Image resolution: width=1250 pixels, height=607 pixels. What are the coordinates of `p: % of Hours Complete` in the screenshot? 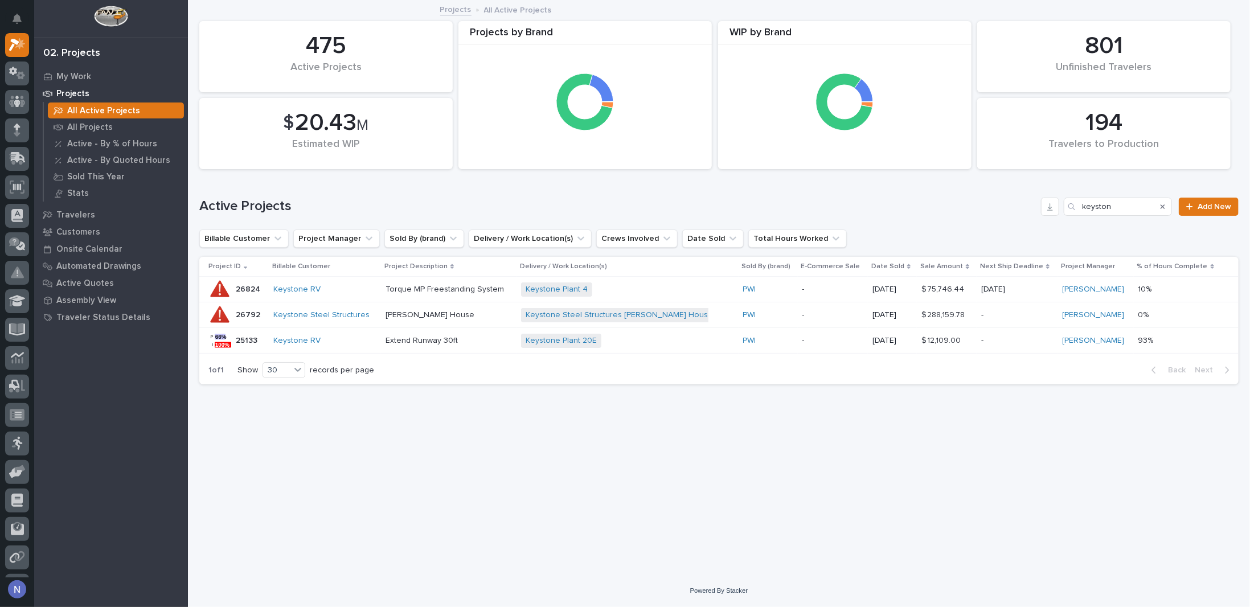 It's located at (1172, 266).